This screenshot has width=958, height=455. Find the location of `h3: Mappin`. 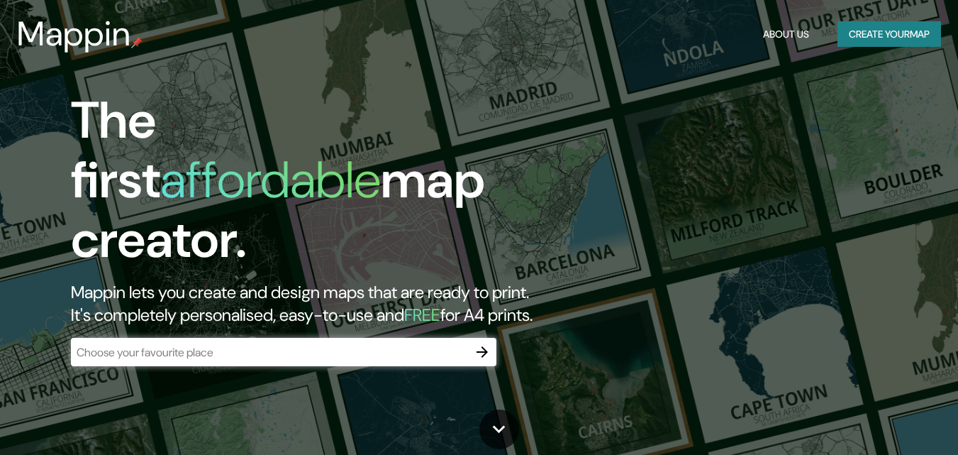

h3: Mappin is located at coordinates (74, 34).